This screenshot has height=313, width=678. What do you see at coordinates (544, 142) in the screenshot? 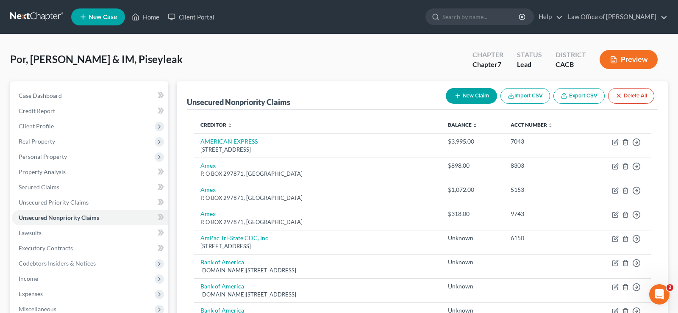
I see `div: 7043` at bounding box center [544, 142].